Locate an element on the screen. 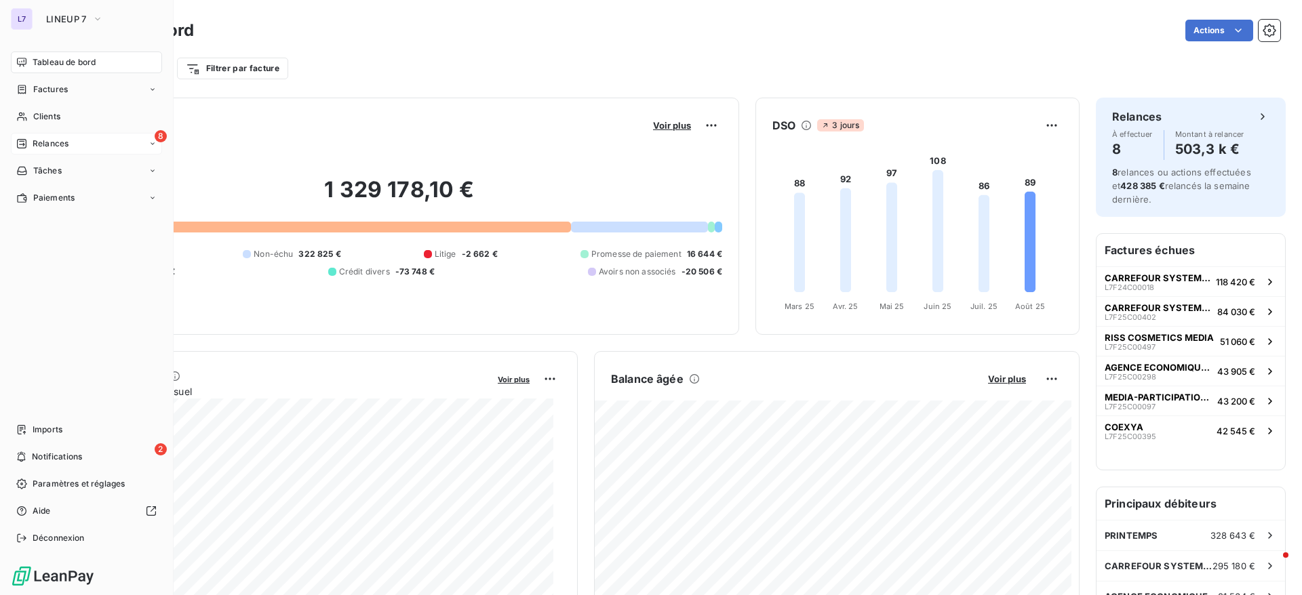  button: Filtrer par facture is located at coordinates (233, 68).